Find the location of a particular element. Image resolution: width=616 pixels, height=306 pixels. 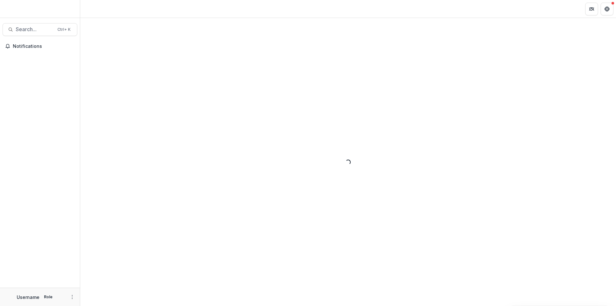

button: Get Help is located at coordinates (607, 9).